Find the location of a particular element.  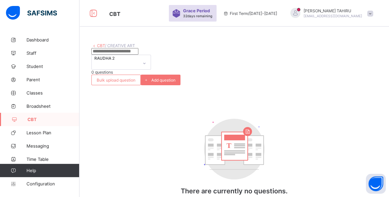

img: sticker-purple.71386a28dfed39d6af7621340158ba97.svg is located at coordinates (176, 13).